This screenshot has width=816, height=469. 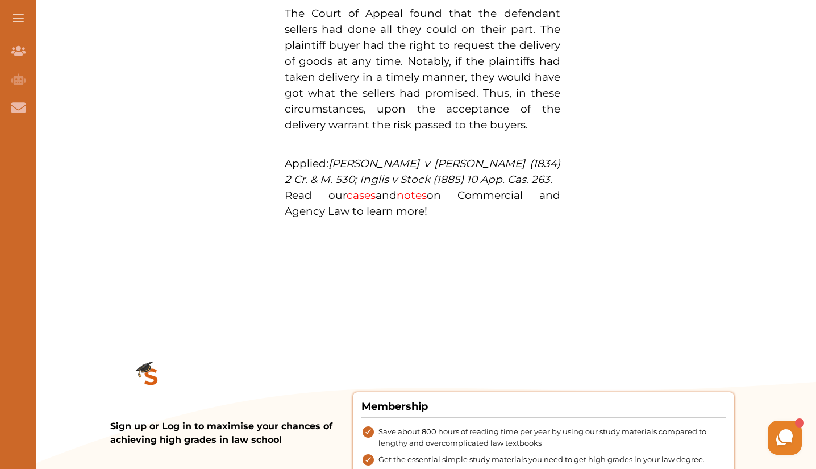 What do you see at coordinates (231, 433) in the screenshot?
I see `p: Sign up or Log in to maximise your chances of achieving high grades in law school` at bounding box center [231, 433].